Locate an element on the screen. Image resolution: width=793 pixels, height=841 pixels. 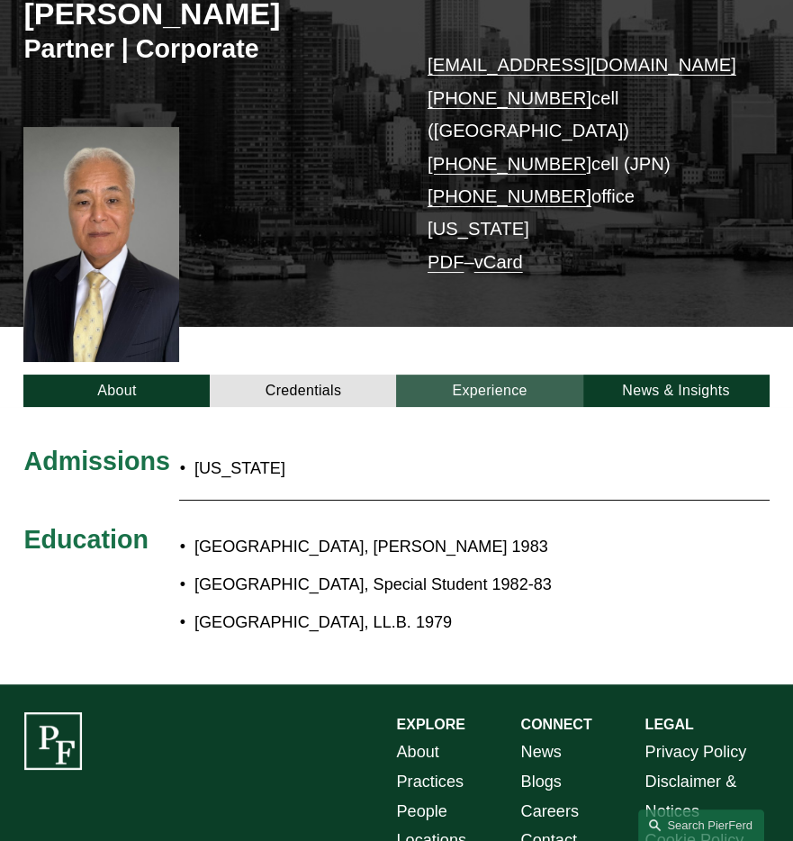
a: Practices is located at coordinates (430, 781).